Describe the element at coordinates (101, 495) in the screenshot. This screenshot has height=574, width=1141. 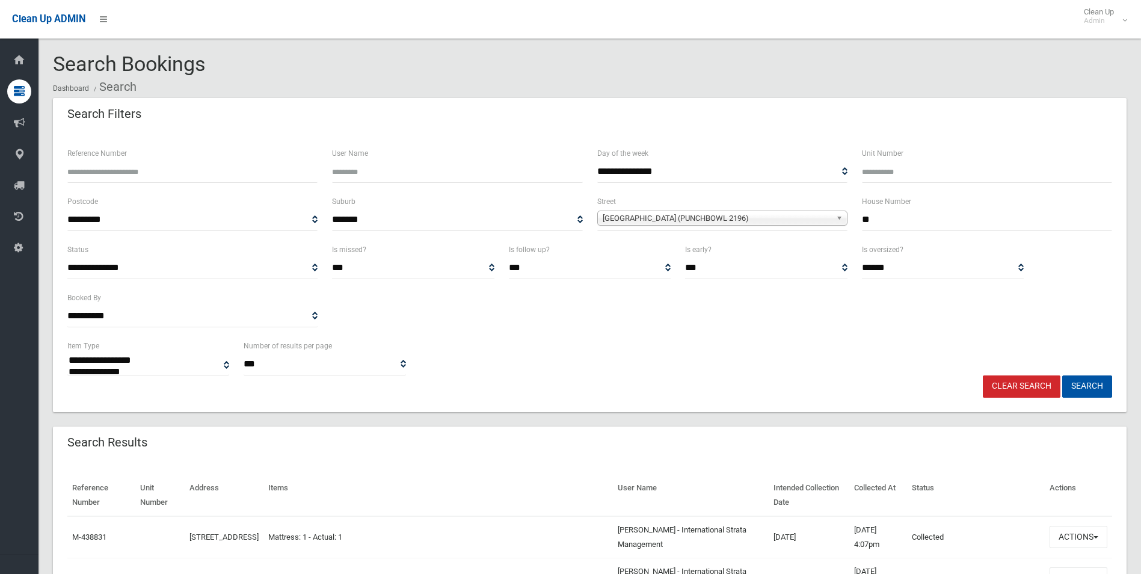
I see `th: Reference Number` at that location.